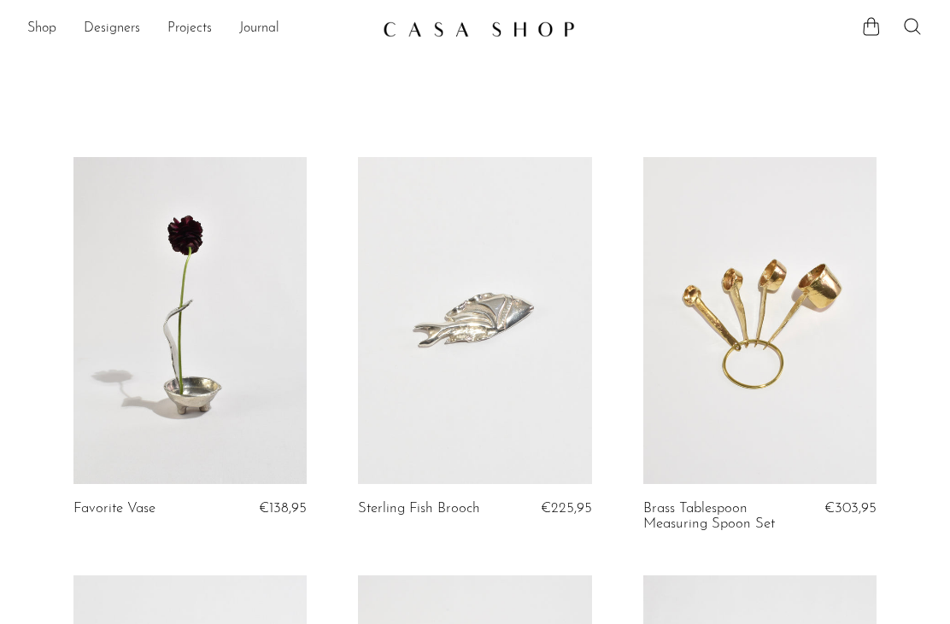 The width and height of the screenshot is (950, 624). Describe the element at coordinates (42, 29) in the screenshot. I see `a: Shop` at that location.